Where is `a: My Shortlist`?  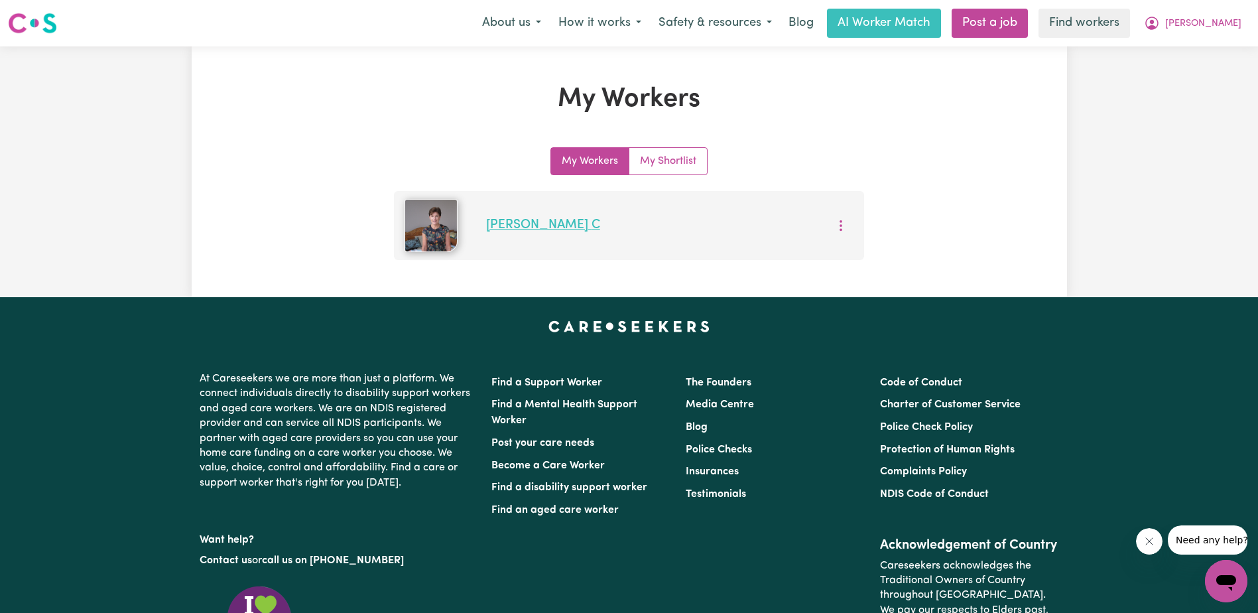 a: My Shortlist is located at coordinates (668, 161).